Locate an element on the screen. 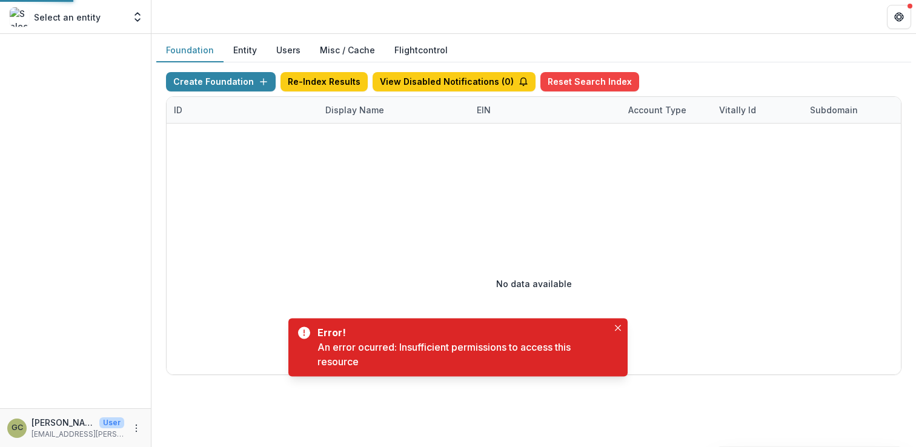  img: Select an entity is located at coordinates (19, 17).